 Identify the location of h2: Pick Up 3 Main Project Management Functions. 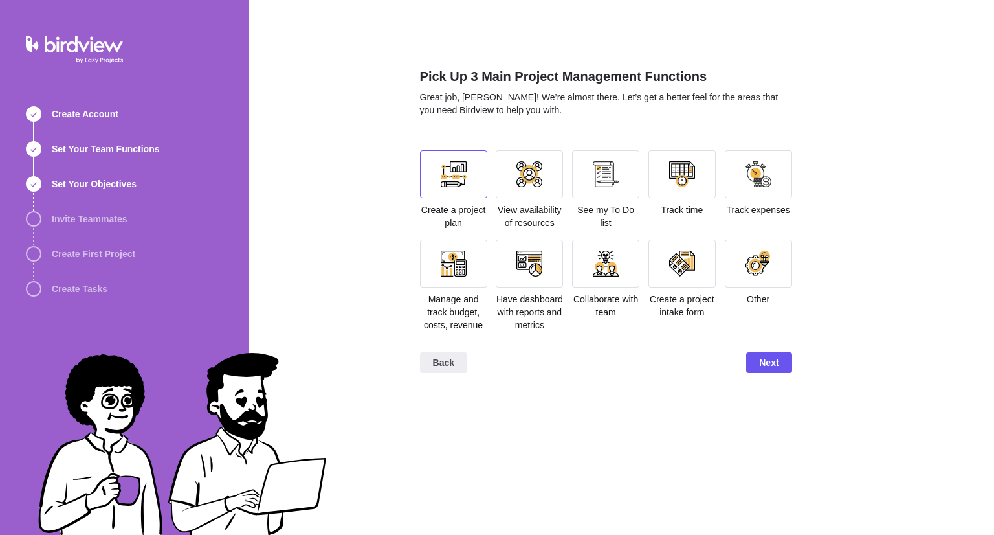
(606, 79).